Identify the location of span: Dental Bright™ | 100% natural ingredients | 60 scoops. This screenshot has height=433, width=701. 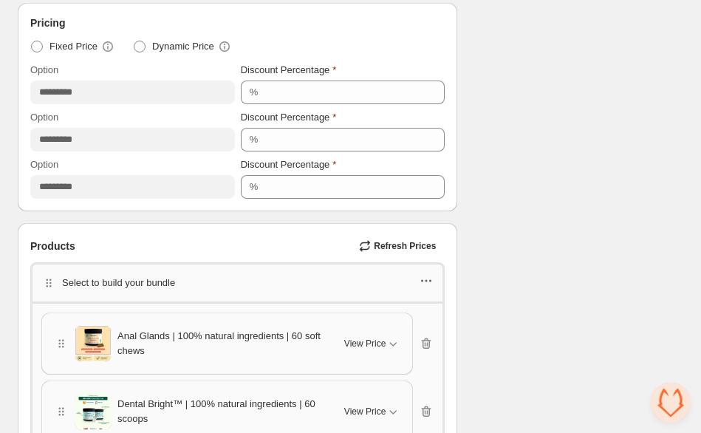
(224, 412).